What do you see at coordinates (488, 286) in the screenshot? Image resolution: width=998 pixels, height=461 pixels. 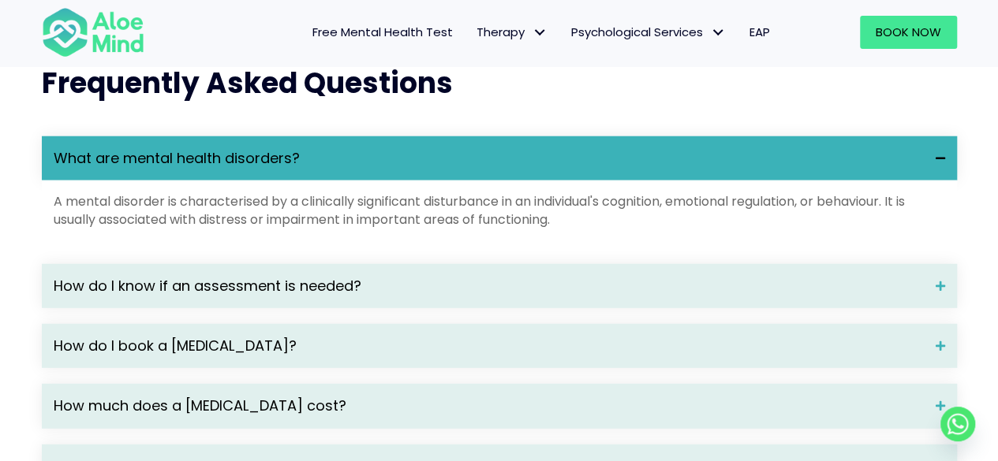 I see `span: How do I know if an assessment is needed?` at bounding box center [488, 286].